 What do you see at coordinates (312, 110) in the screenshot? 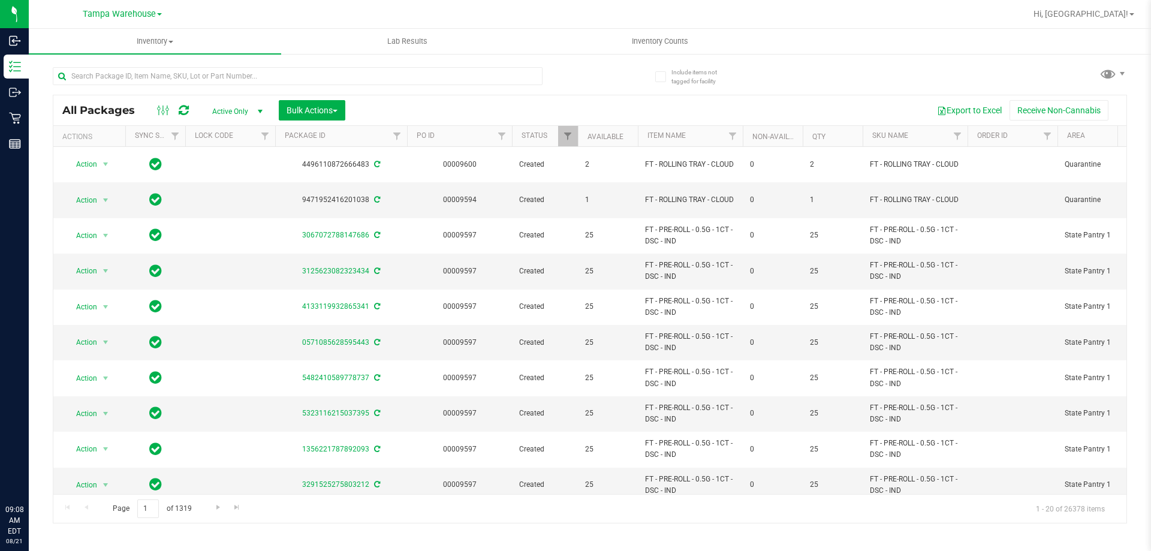
I see `span: Bulk Actions` at bounding box center [312, 110].